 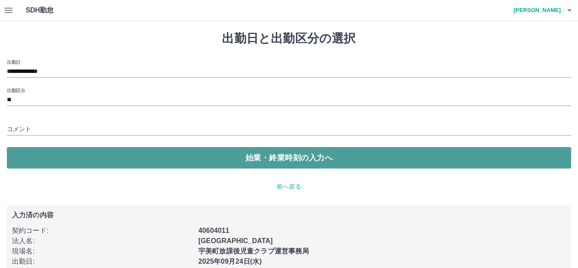 I want to click on p: 法人名 :, so click(x=102, y=241).